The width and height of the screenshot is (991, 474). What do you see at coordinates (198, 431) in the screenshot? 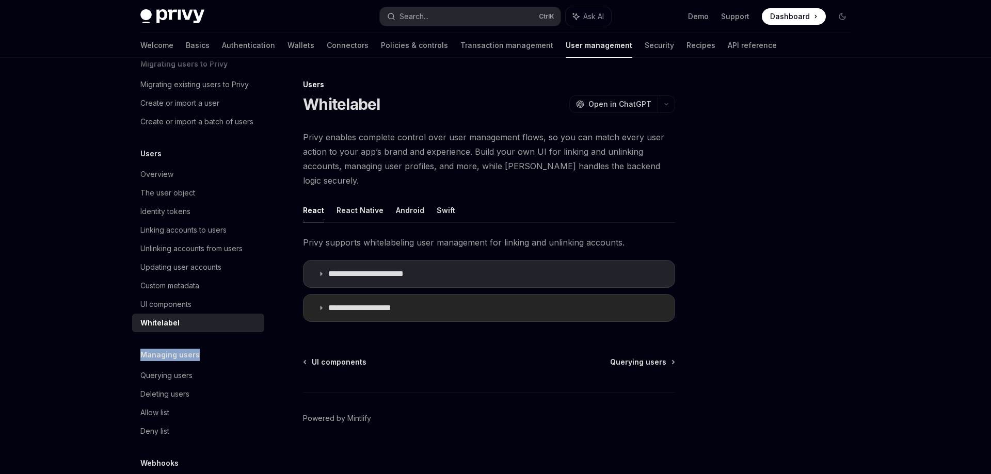
I see `a: Deny list` at bounding box center [198, 431].